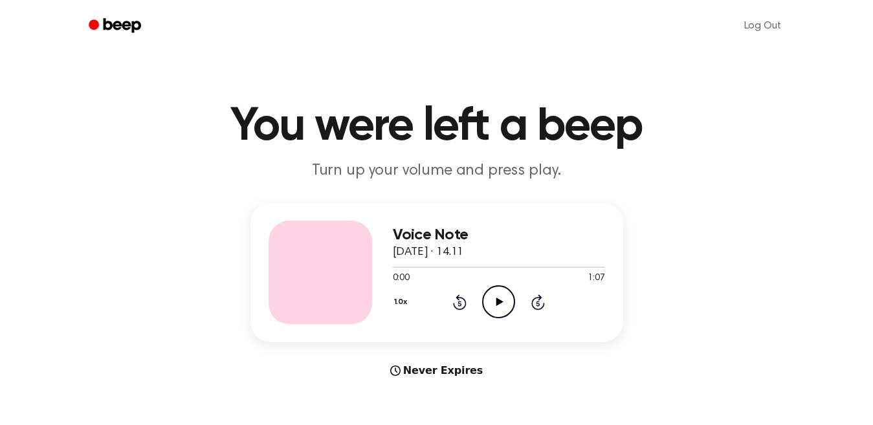 The image size is (873, 425). Describe the element at coordinates (499, 235) in the screenshot. I see `h3: Voice Note` at that location.